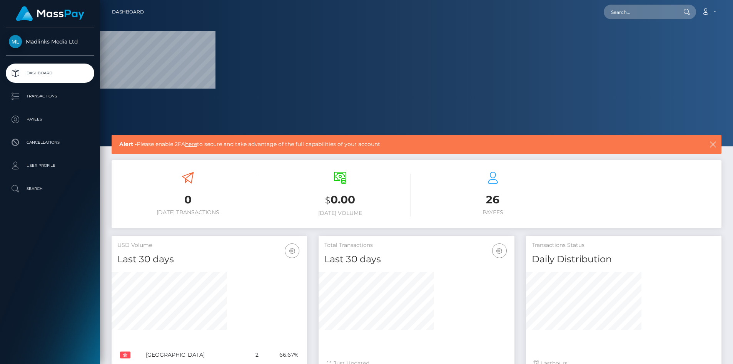 Image resolution: width=733 pixels, height=364 pixels. What do you see at coordinates (209, 245) in the screenshot?
I see `h5: USD Volume` at bounding box center [209, 245].